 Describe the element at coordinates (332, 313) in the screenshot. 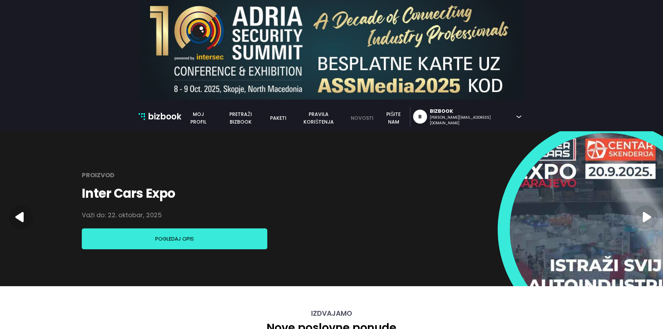

I see `h3: Izdvajamo` at that location.